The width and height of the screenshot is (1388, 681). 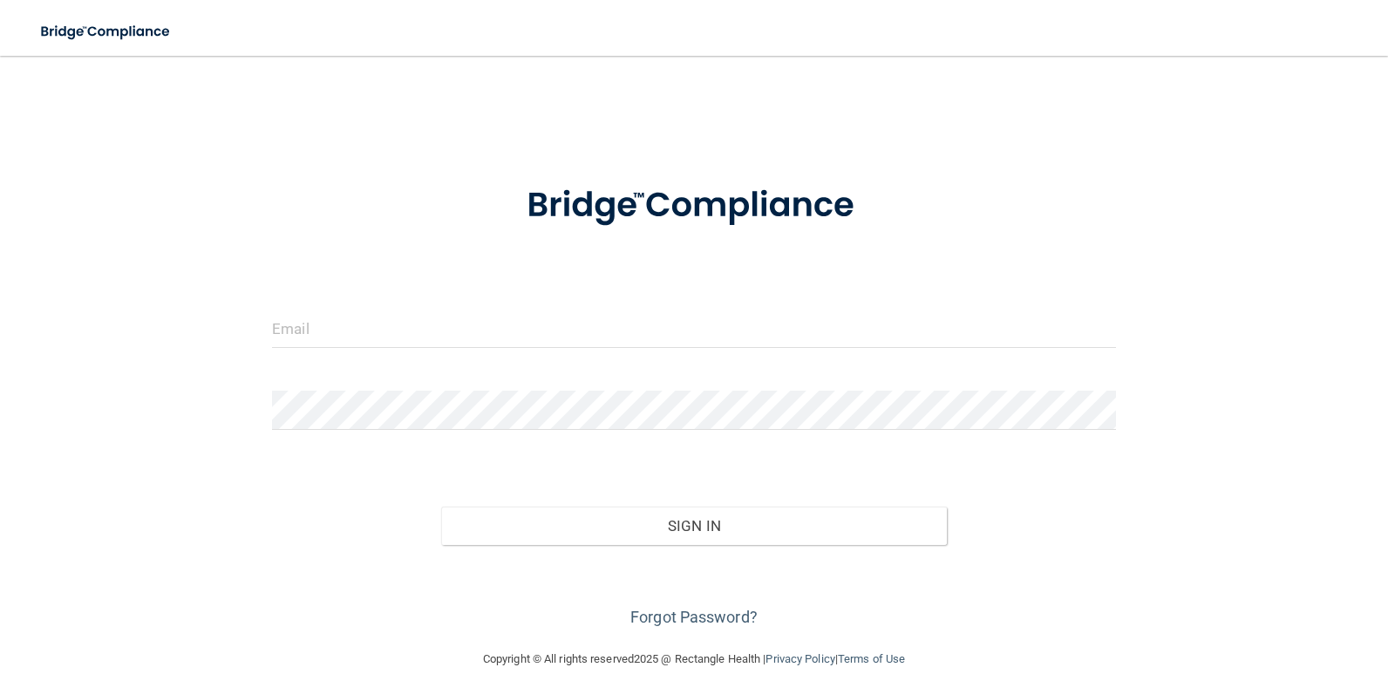 I want to click on a: Terms of Use, so click(x=871, y=658).